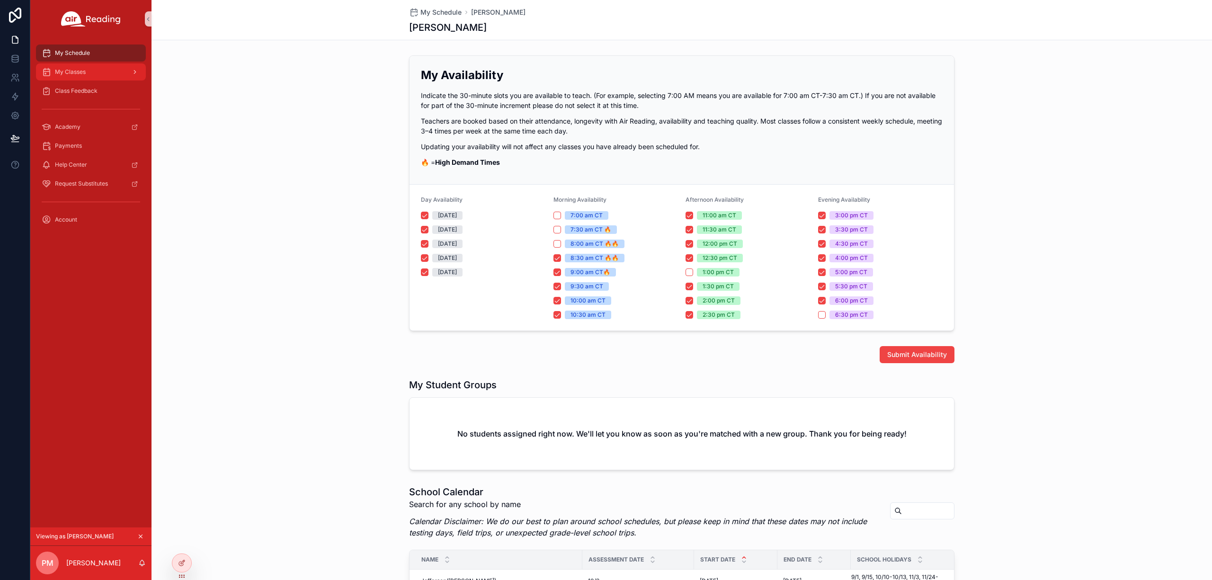  I want to click on p: Teachers are booked based on their attendance, longevity with Air Reading, availability and teach..., so click(682, 126).